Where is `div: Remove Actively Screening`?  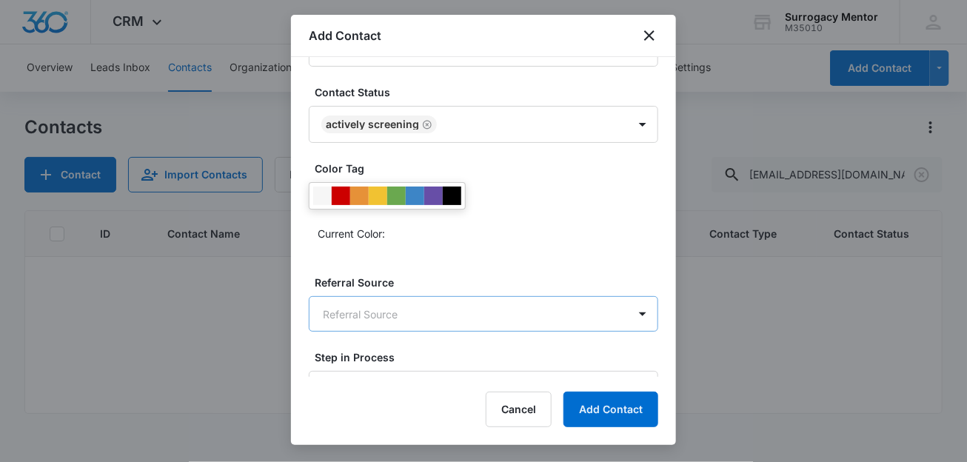
div: Remove Actively Screening is located at coordinates (426, 124).